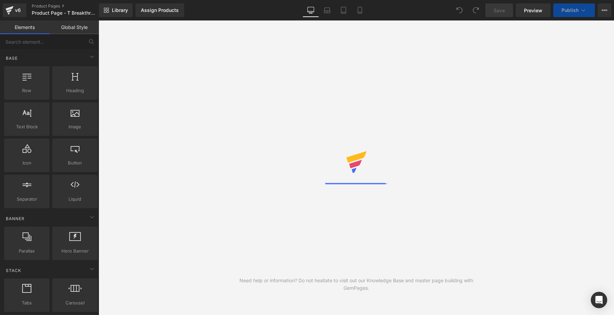  I want to click on div: Assign Products, so click(160, 10).